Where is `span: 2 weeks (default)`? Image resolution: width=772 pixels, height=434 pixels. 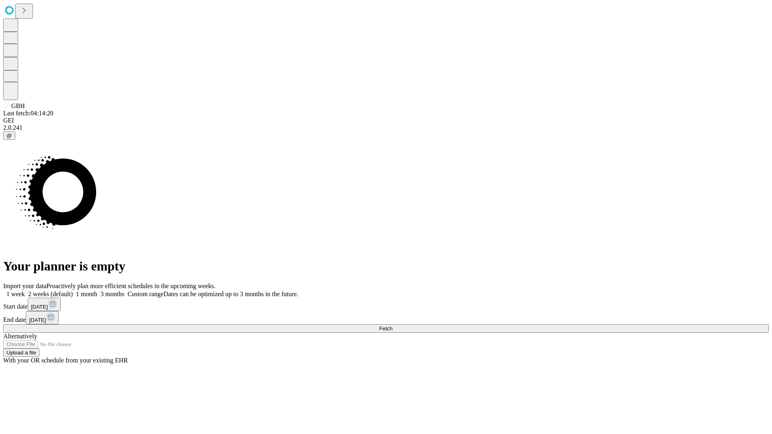
span: 2 weeks (default) is located at coordinates (50, 294).